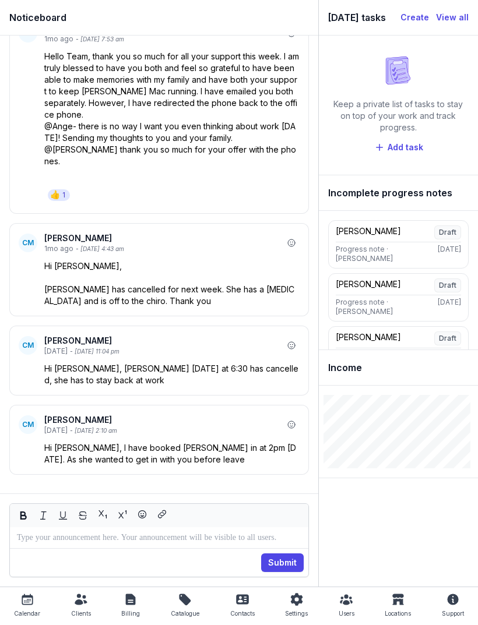  I want to click on div: Contacts, so click(242, 613).